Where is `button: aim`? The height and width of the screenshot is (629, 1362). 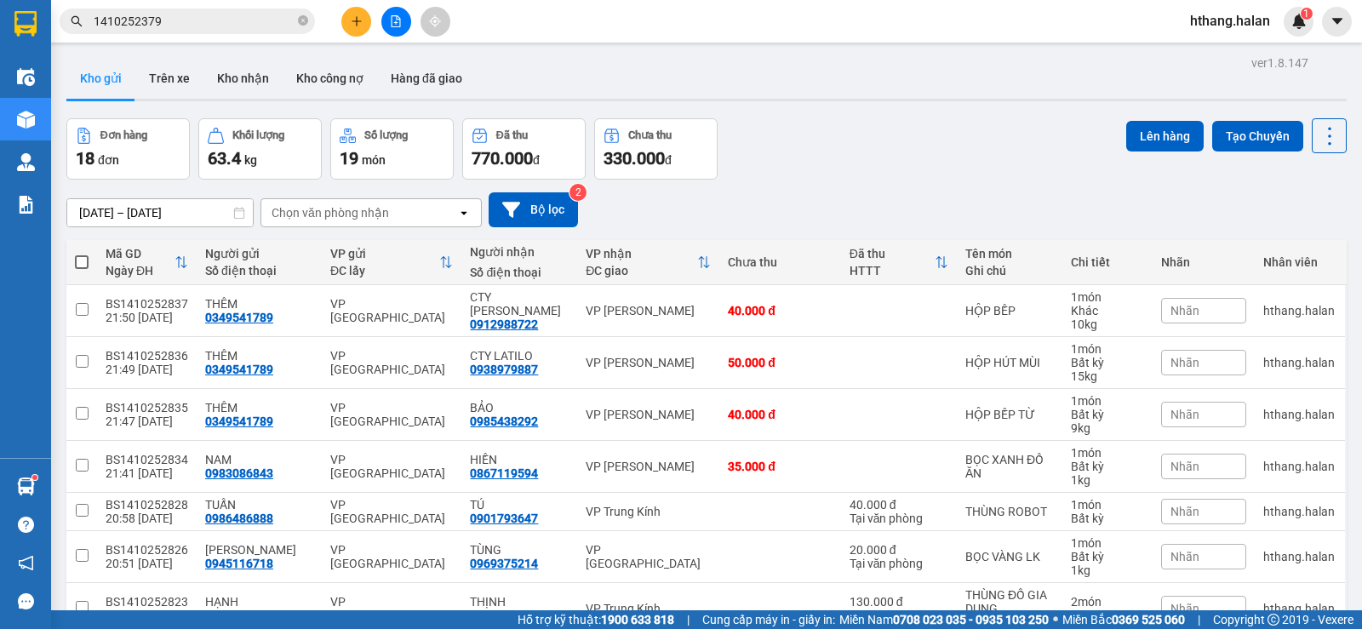 button: aim is located at coordinates (435, 21).